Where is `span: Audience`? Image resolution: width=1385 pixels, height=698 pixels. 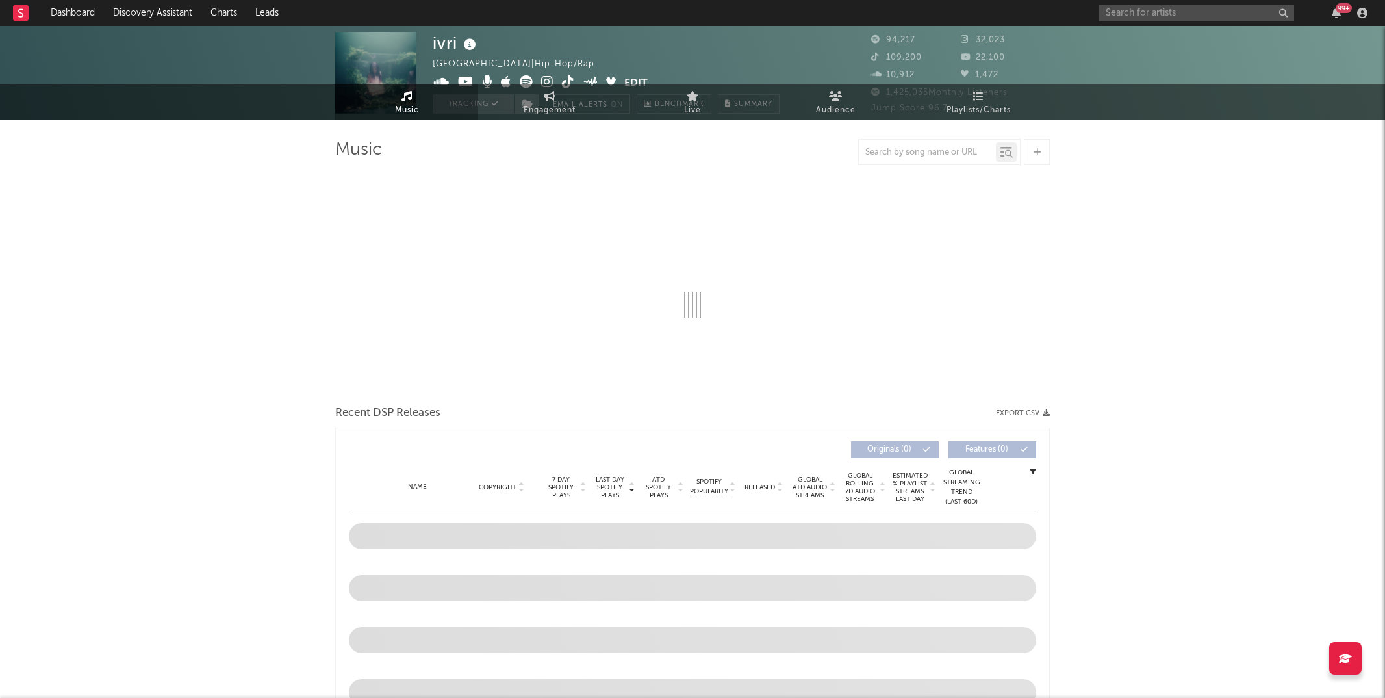
span: Audience is located at coordinates (835, 110).